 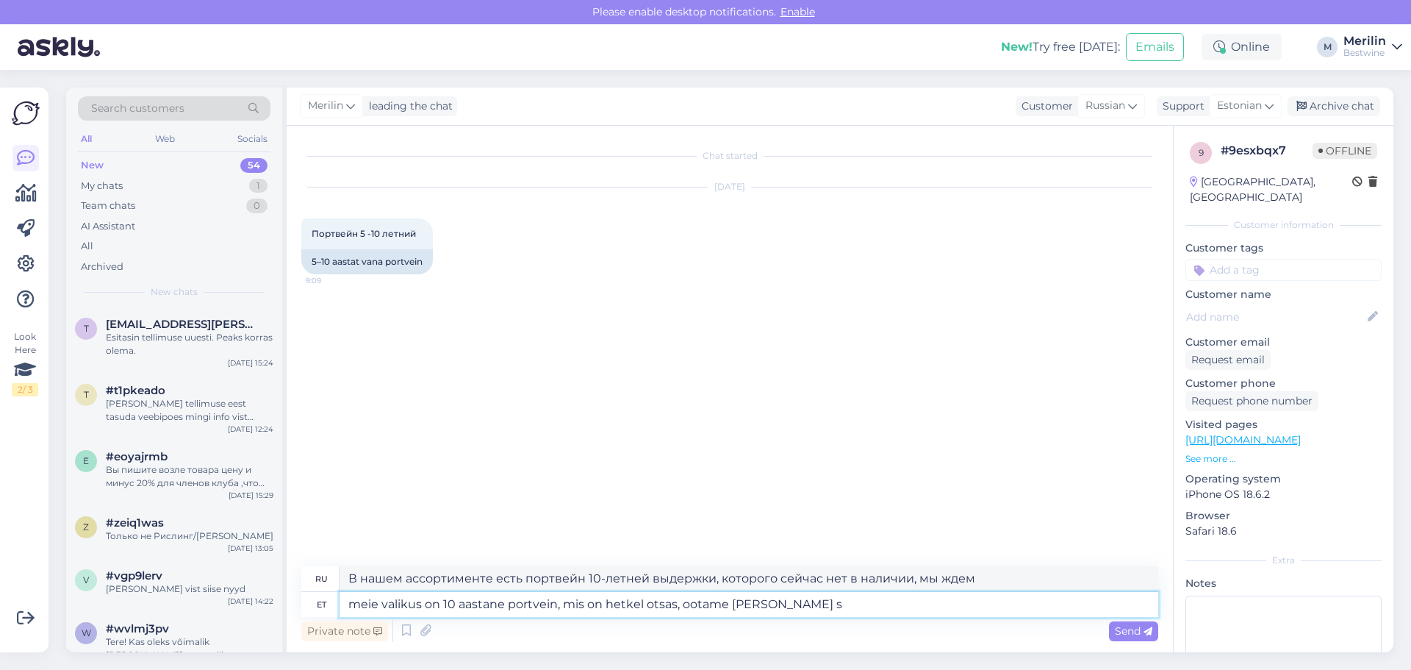 What do you see at coordinates (321, 578) in the screenshot?
I see `div: ru` at bounding box center [321, 578].